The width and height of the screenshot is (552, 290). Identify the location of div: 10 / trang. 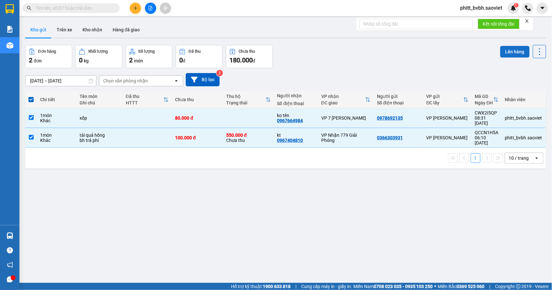
(519, 158).